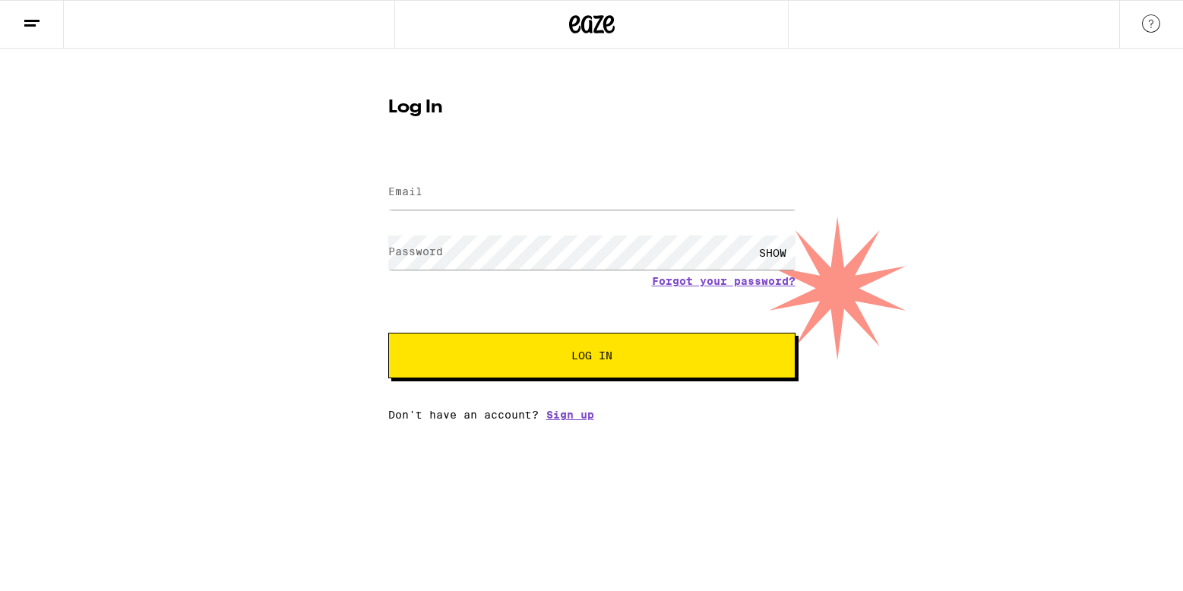 This screenshot has width=1183, height=591. What do you see at coordinates (416, 252) in the screenshot?
I see `label: Password` at bounding box center [416, 252].